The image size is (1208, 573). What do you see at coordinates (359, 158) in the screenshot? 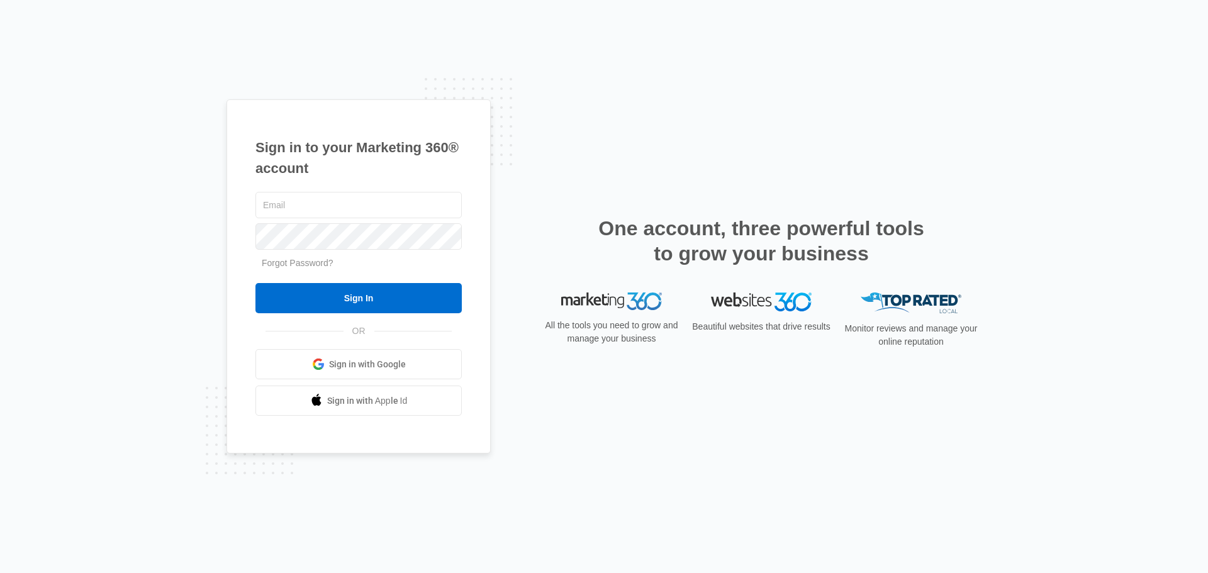
I see `h1: Sign in to your Marketing 360® account` at bounding box center [359, 158].